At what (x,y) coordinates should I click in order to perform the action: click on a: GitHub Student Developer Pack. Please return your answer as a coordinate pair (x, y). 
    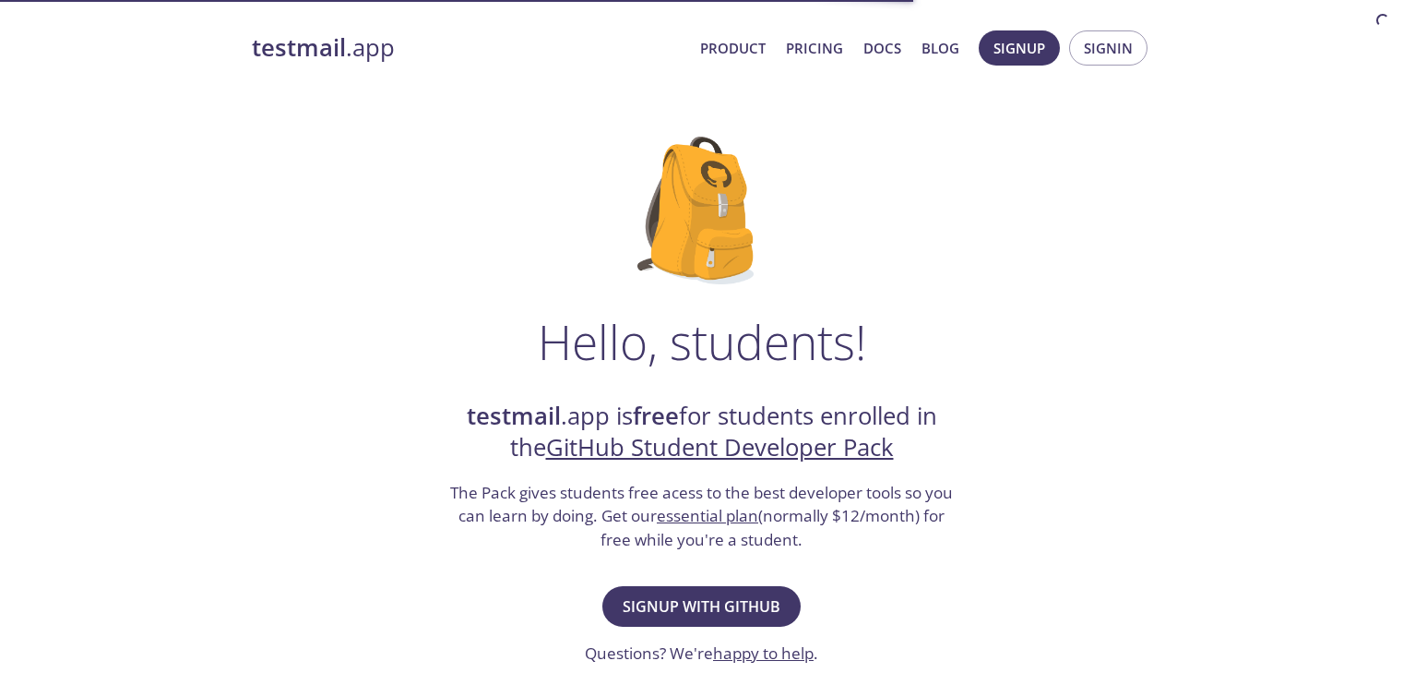
    Looking at the image, I should click on (720, 447).